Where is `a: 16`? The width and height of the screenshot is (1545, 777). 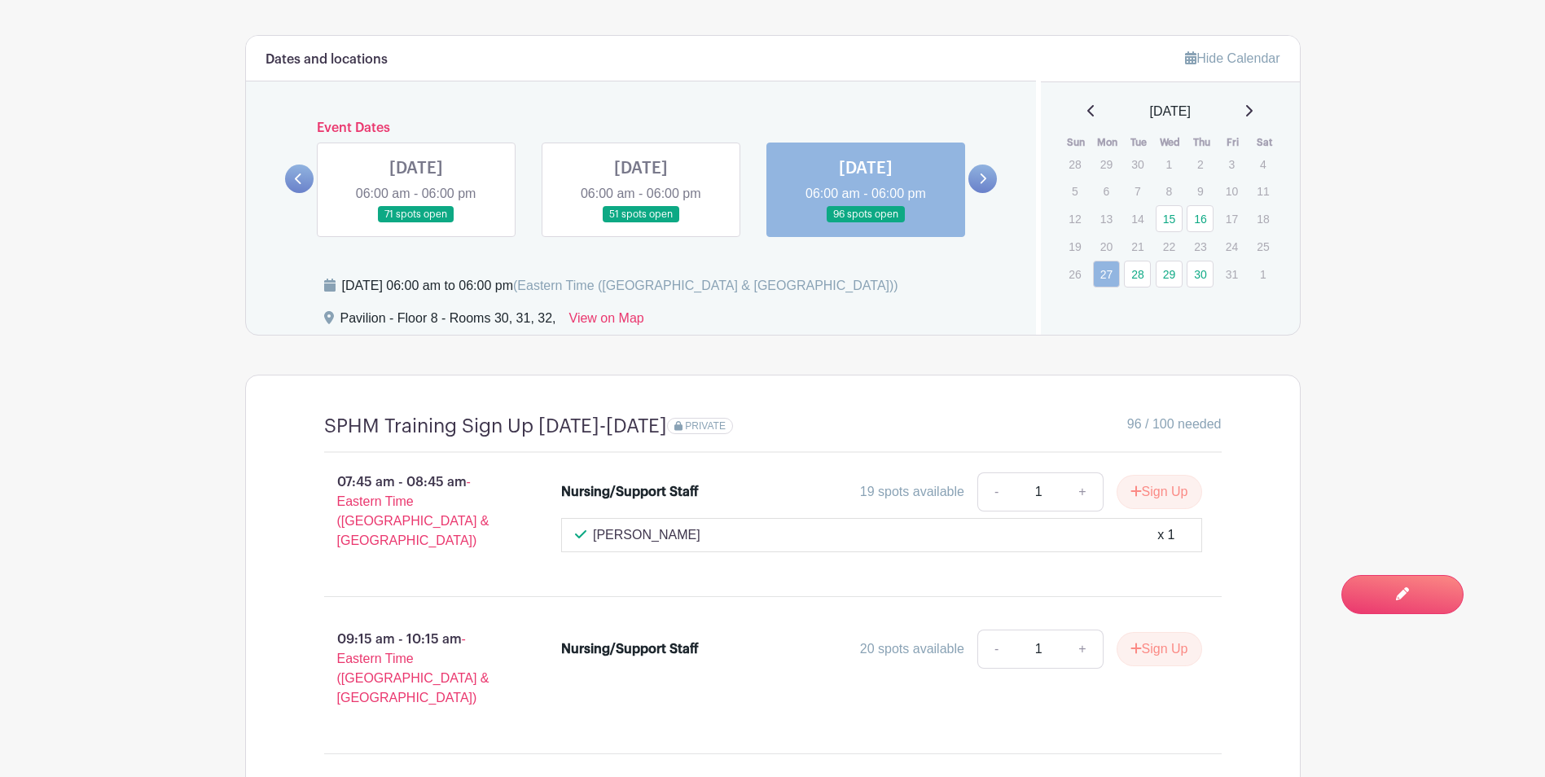 a: 16 is located at coordinates (1200, 218).